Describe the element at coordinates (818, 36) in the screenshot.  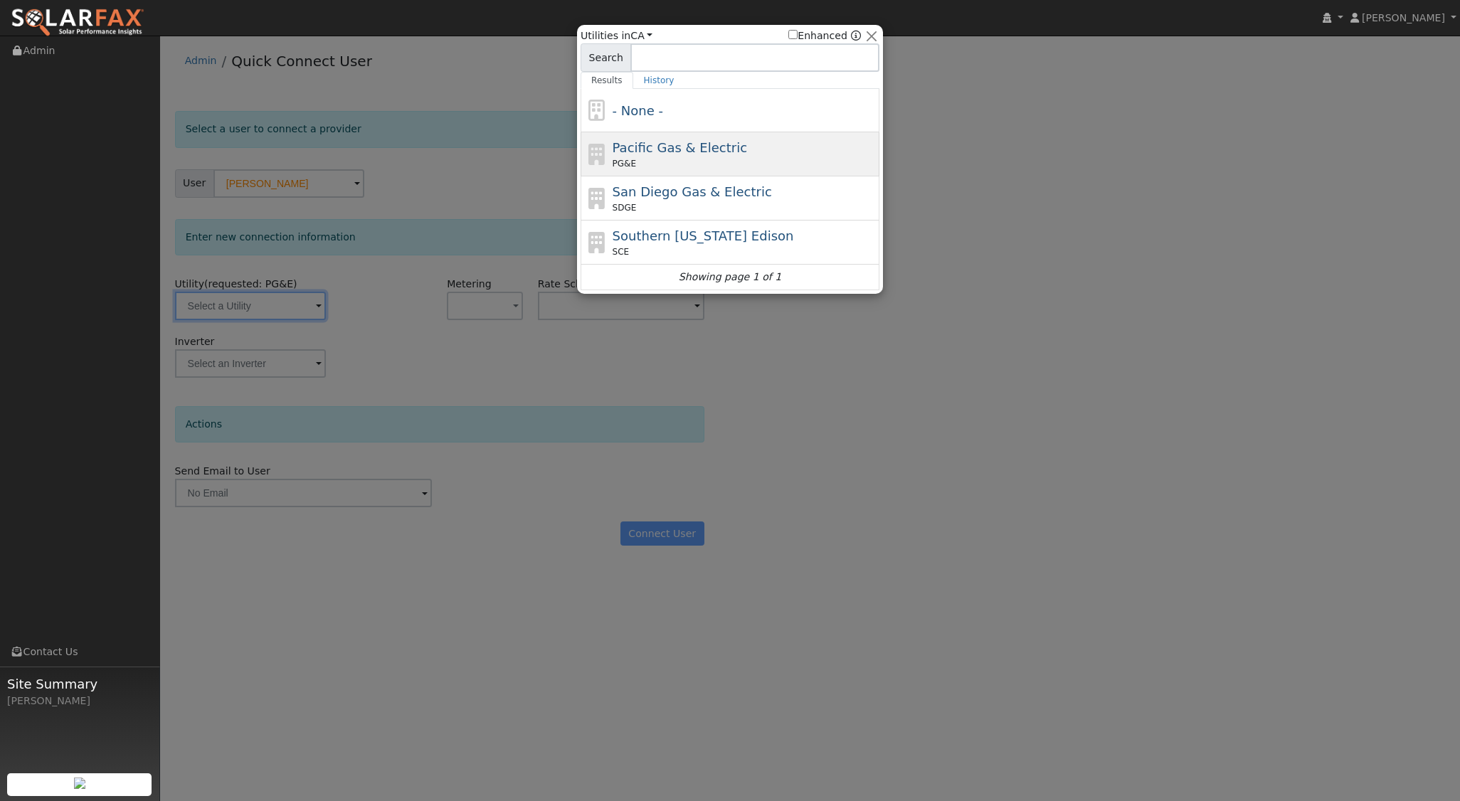
I see `label: Enhanced` at that location.